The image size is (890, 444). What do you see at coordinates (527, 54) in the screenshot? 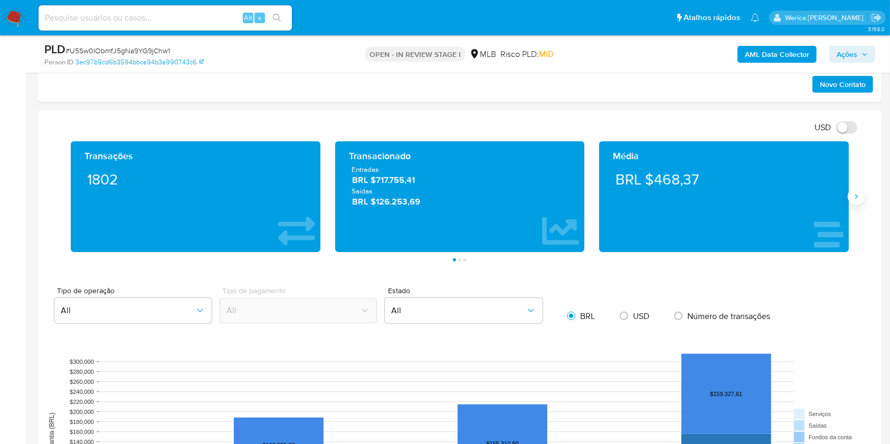
I see `span: Risco PLD:` at bounding box center [527, 54].